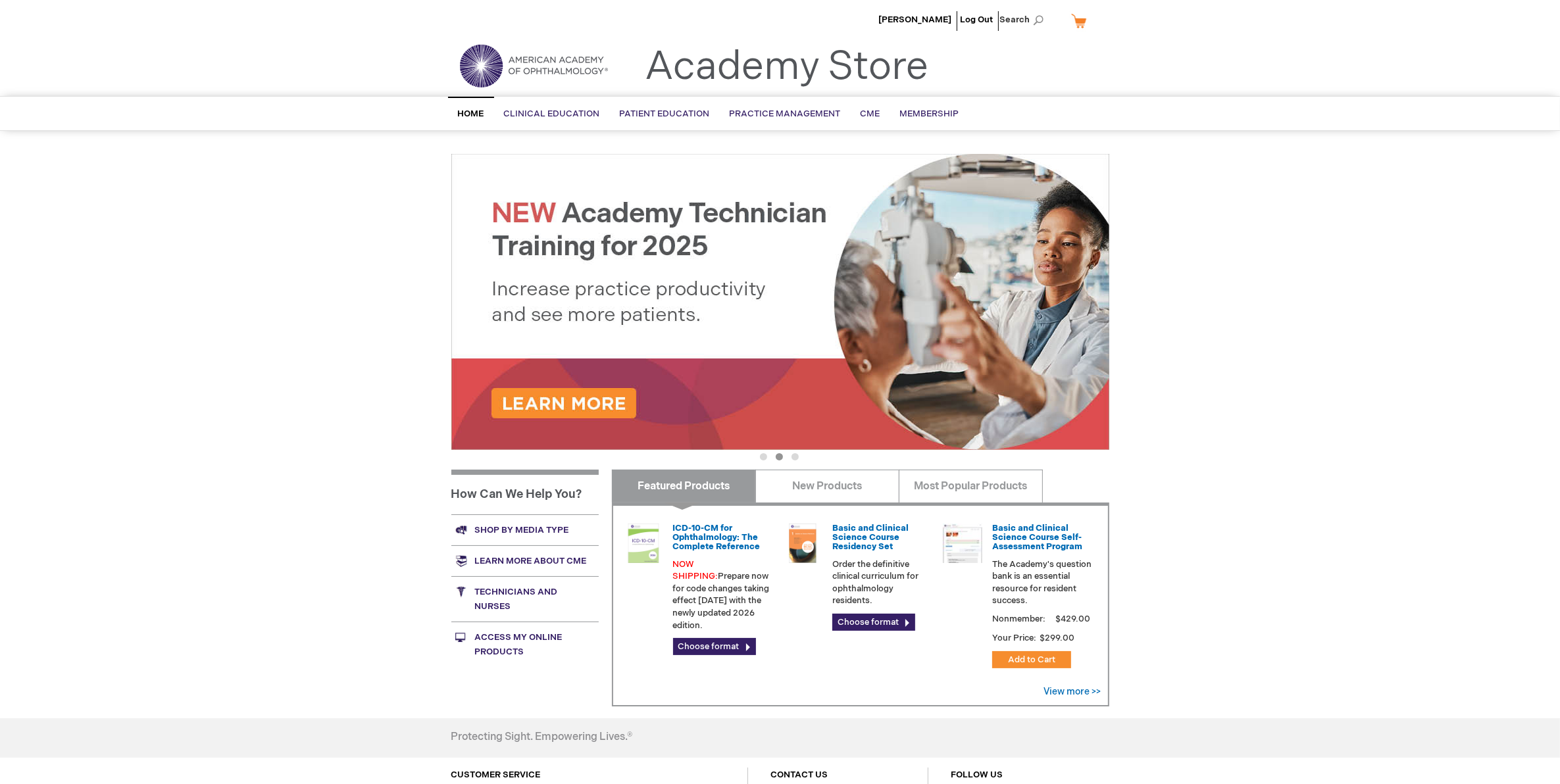 The width and height of the screenshot is (1560, 784). What do you see at coordinates (976, 20) in the screenshot?
I see `a: Log Out` at bounding box center [976, 20].